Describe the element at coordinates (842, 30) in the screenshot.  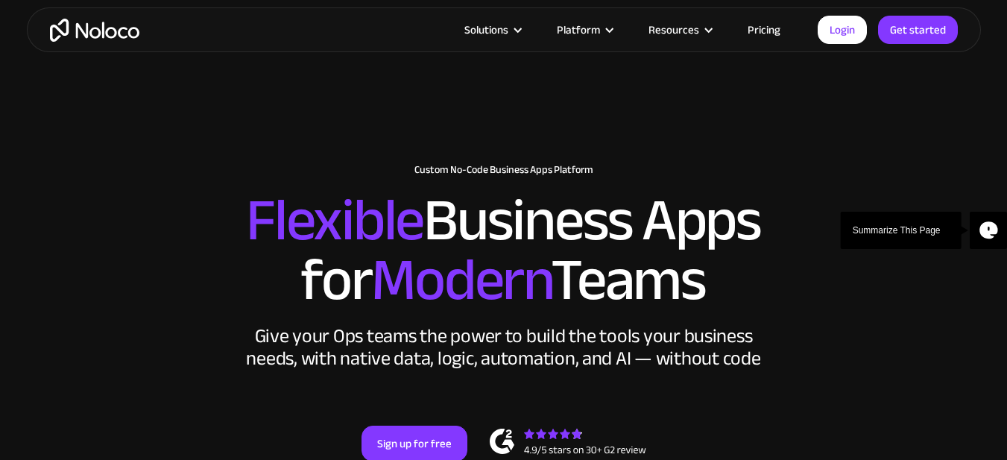
I see `a: Login` at that location.